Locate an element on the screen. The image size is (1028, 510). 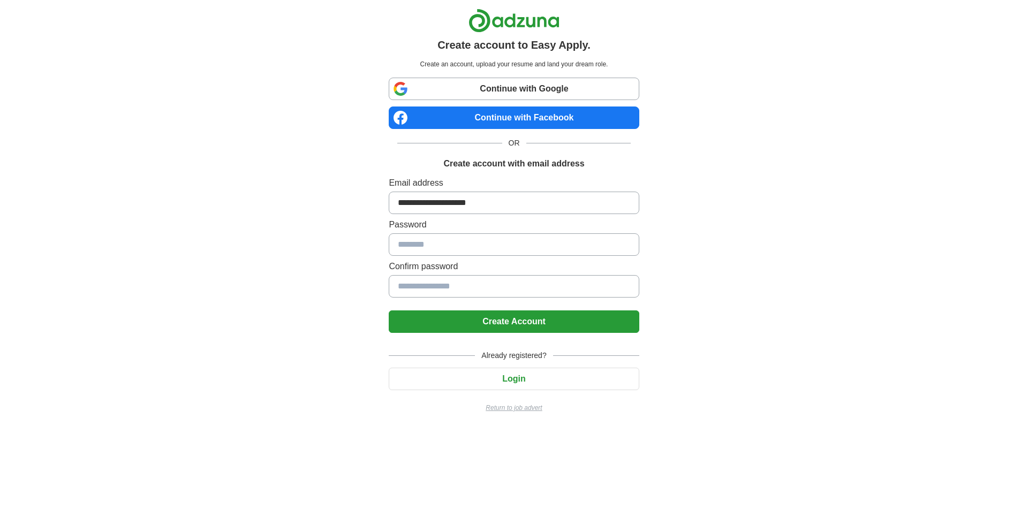
a: Continue with Google is located at coordinates (513, 89).